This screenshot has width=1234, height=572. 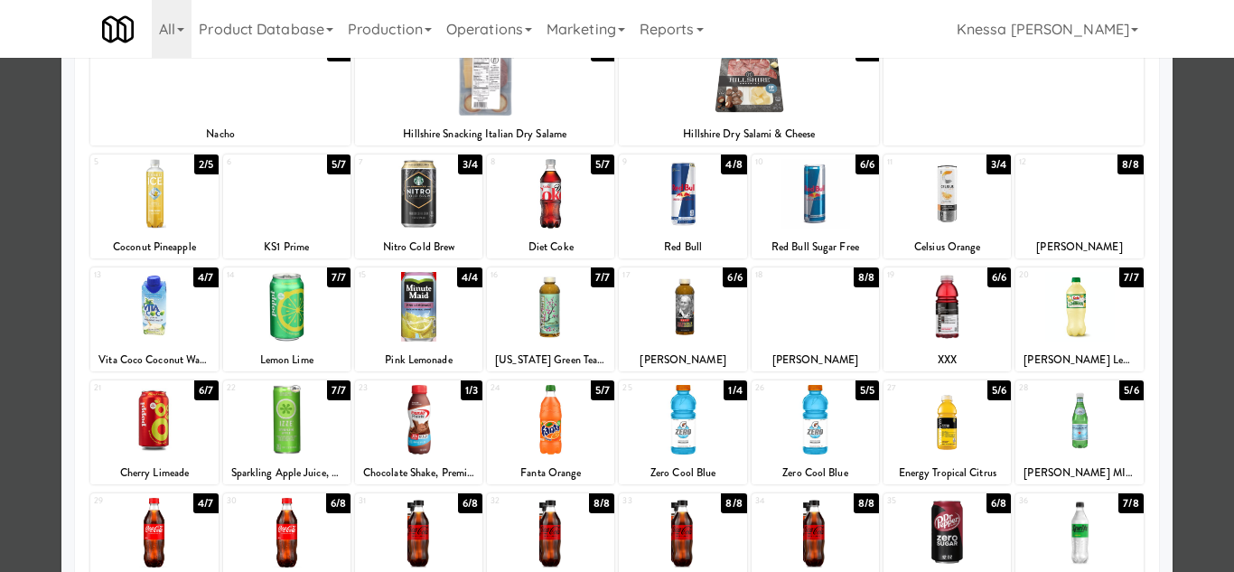 I want to click on div: 36, so click(x=1049, y=501).